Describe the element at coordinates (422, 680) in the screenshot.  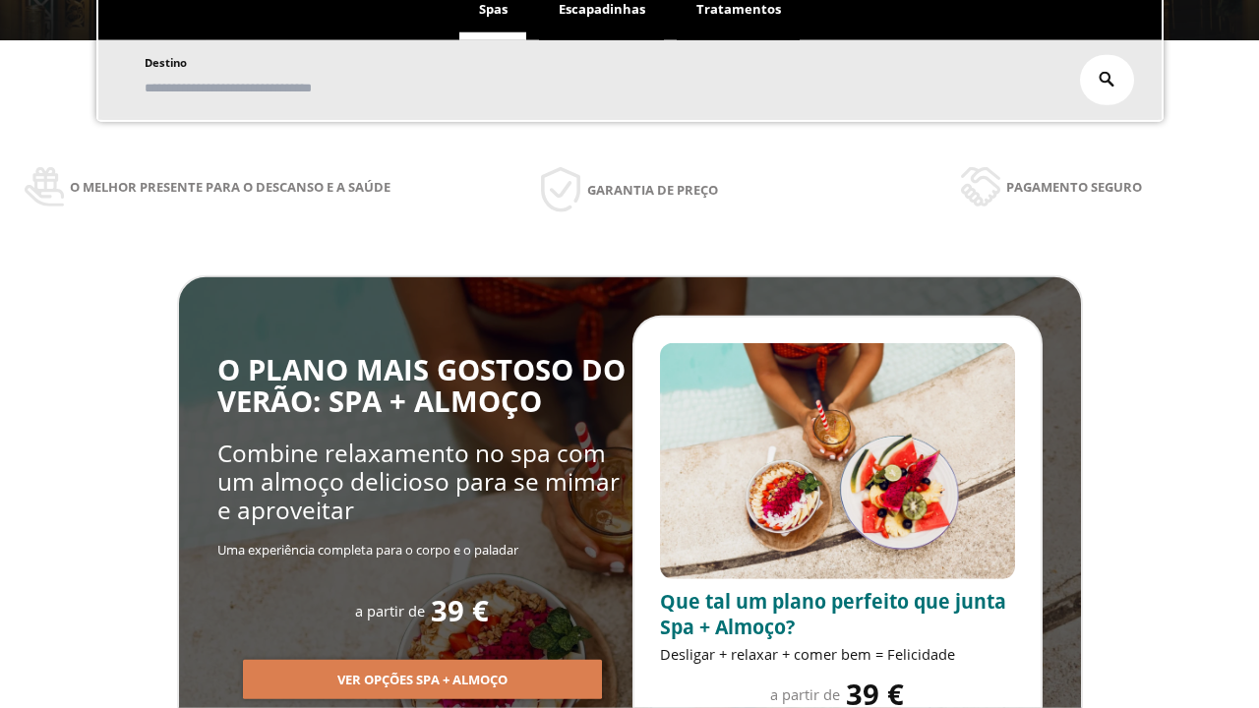
I see `button: Ver opções Spa + Almoço` at that location.